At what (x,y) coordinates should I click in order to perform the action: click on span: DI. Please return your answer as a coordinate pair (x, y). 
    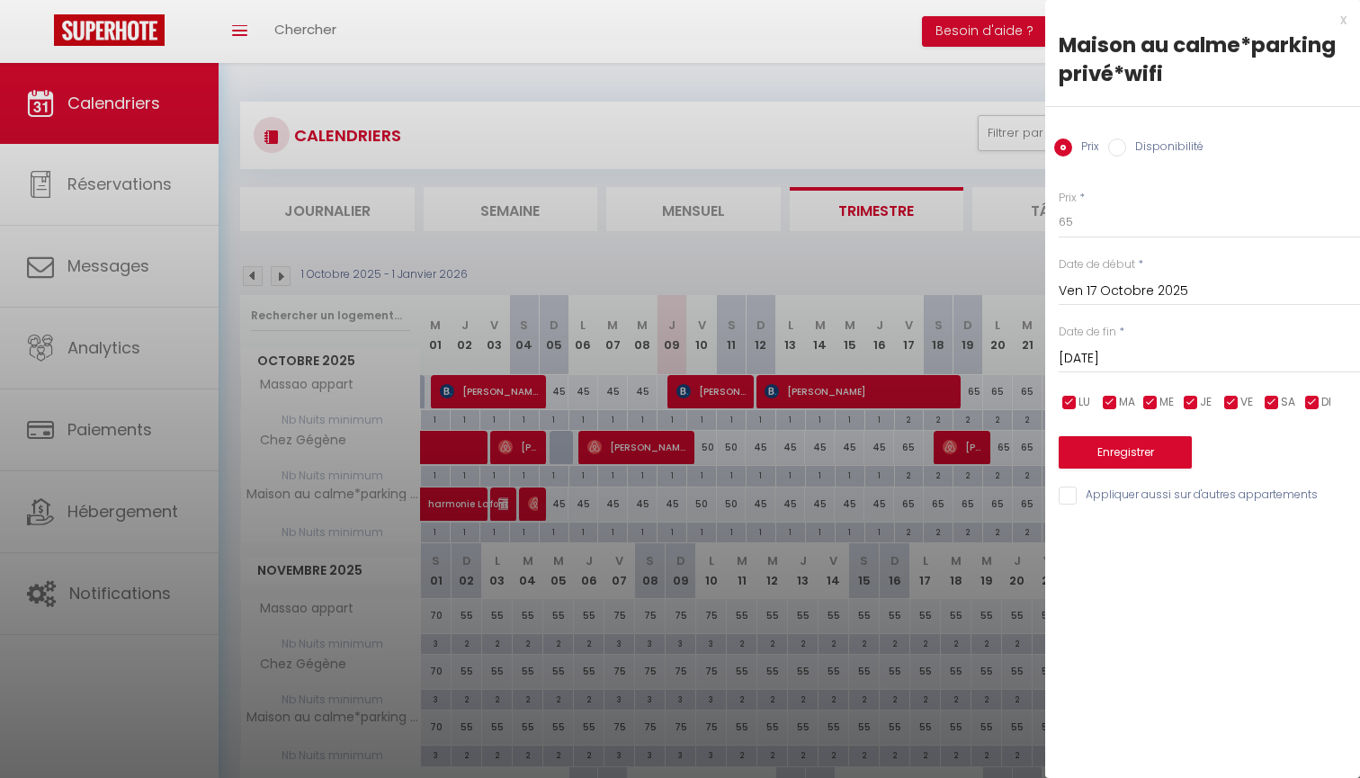
    Looking at the image, I should click on (1326, 402).